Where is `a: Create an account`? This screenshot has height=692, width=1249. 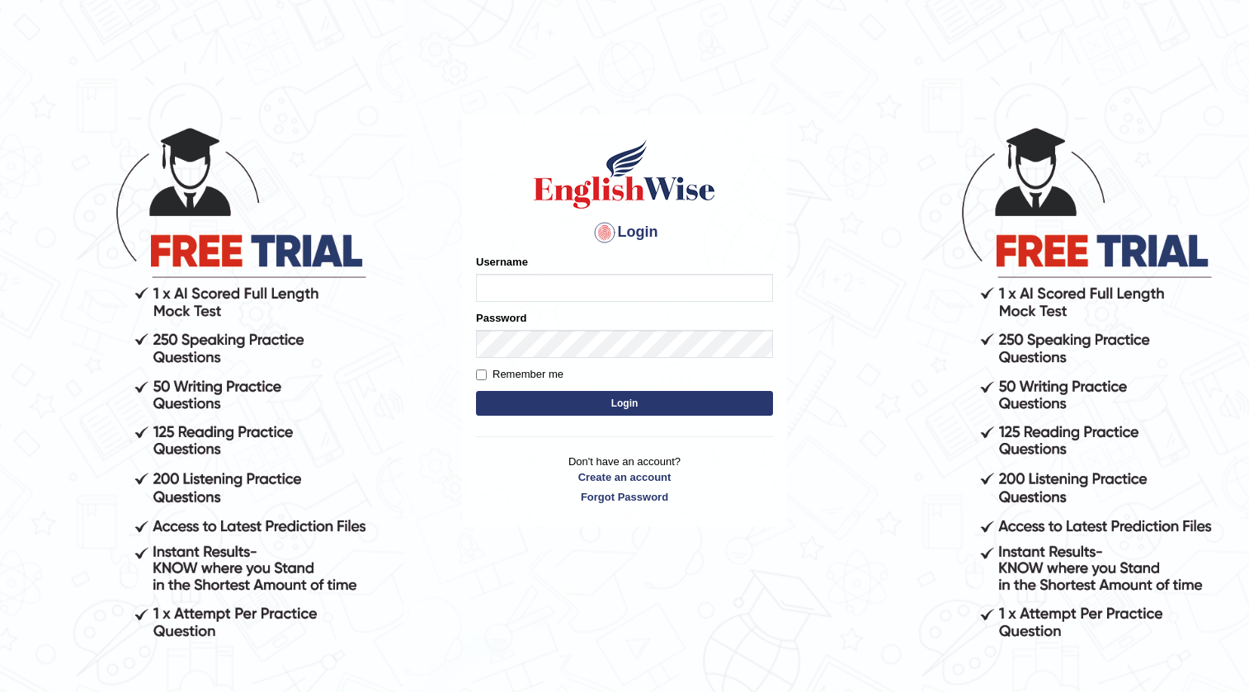
a: Create an account is located at coordinates (624, 477).